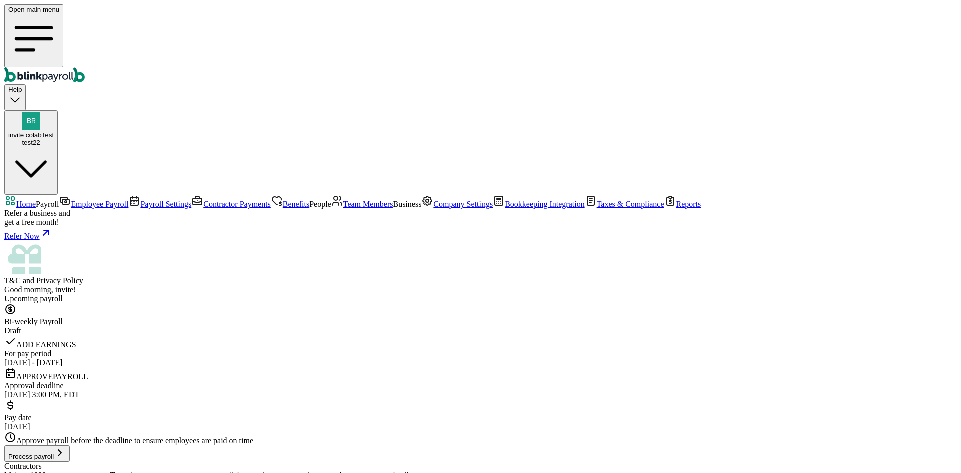  What do you see at coordinates (31, 135) in the screenshot?
I see `span: invite colabTest` at bounding box center [31, 135].